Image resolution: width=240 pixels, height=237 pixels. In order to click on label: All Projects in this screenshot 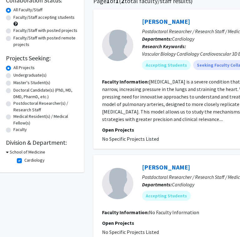, I will do `click(24, 68)`.